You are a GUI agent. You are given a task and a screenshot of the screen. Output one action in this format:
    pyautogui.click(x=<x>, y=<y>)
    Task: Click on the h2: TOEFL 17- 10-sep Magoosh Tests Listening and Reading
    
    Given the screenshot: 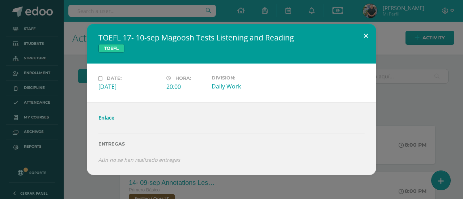 What is the action you would take?
    pyautogui.click(x=231, y=38)
    